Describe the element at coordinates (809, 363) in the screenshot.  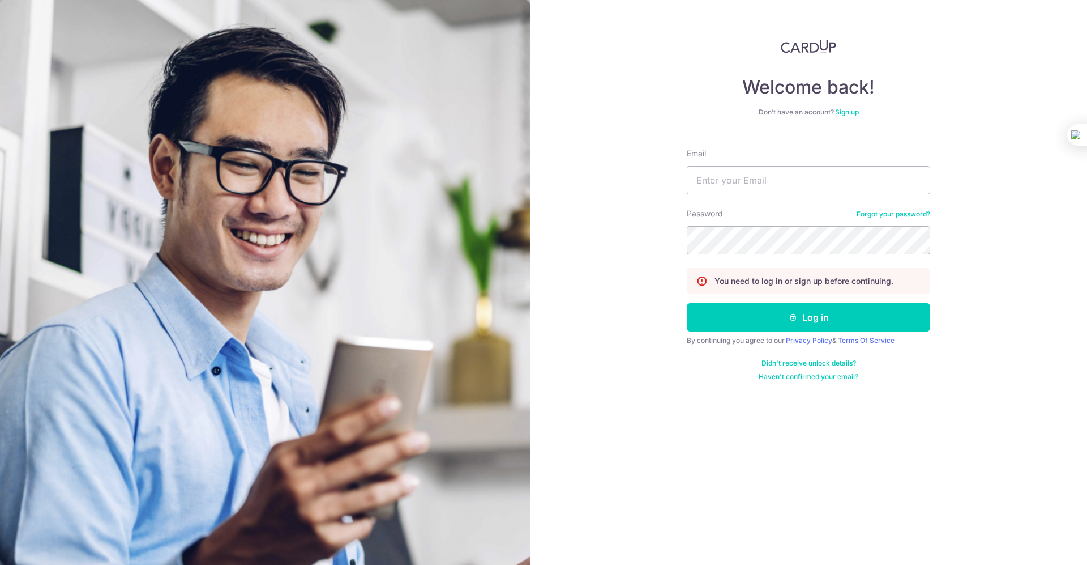
I see `a: Didn't receive unlock details?` at that location.